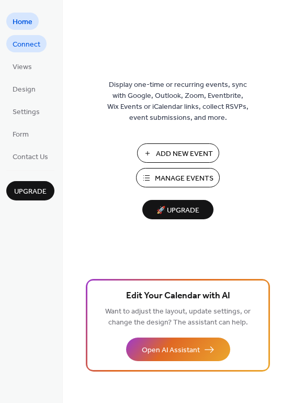 This screenshot has width=293, height=403. I want to click on span: Design, so click(24, 90).